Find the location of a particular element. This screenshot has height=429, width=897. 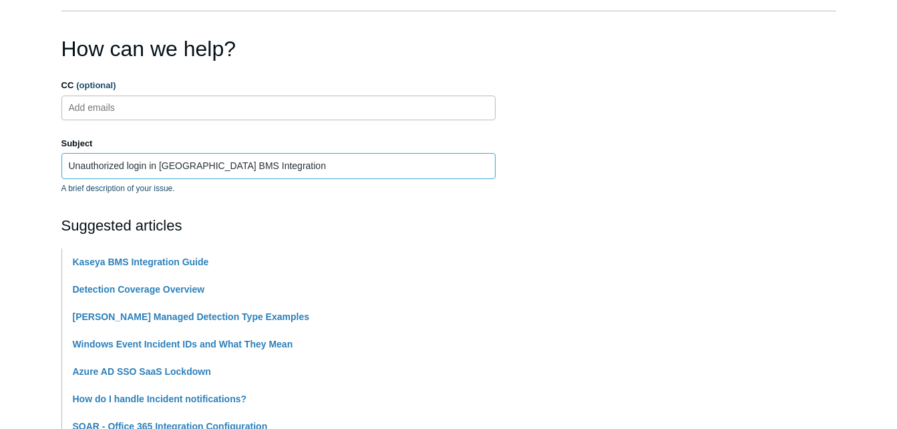

a: Azure AD SSO SaaS Lockdown is located at coordinates (142, 371).